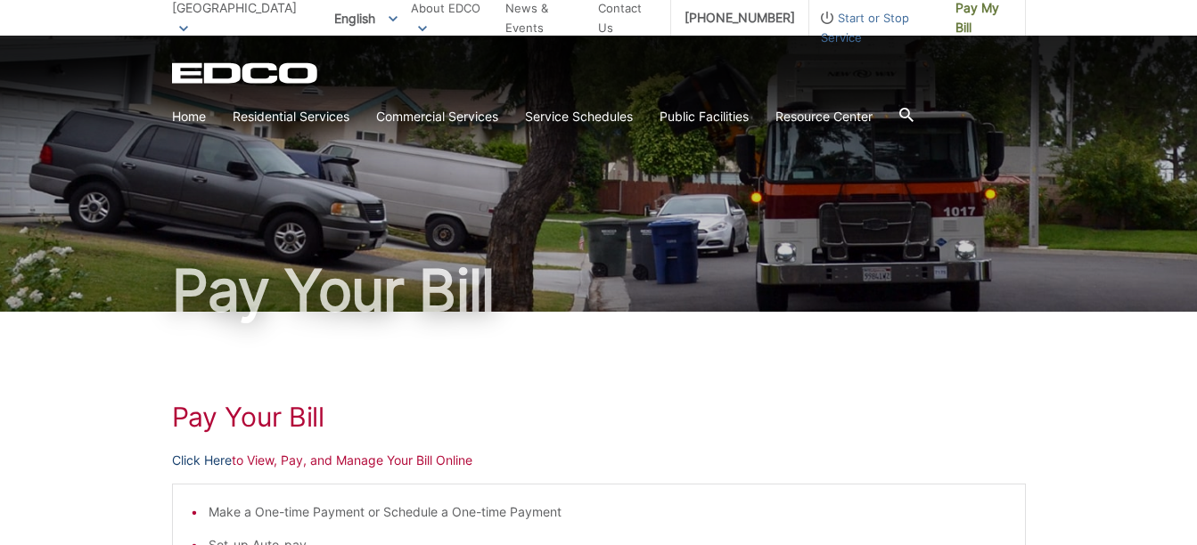  Describe the element at coordinates (578, 117) in the screenshot. I see `a: Service Schedules` at that location.